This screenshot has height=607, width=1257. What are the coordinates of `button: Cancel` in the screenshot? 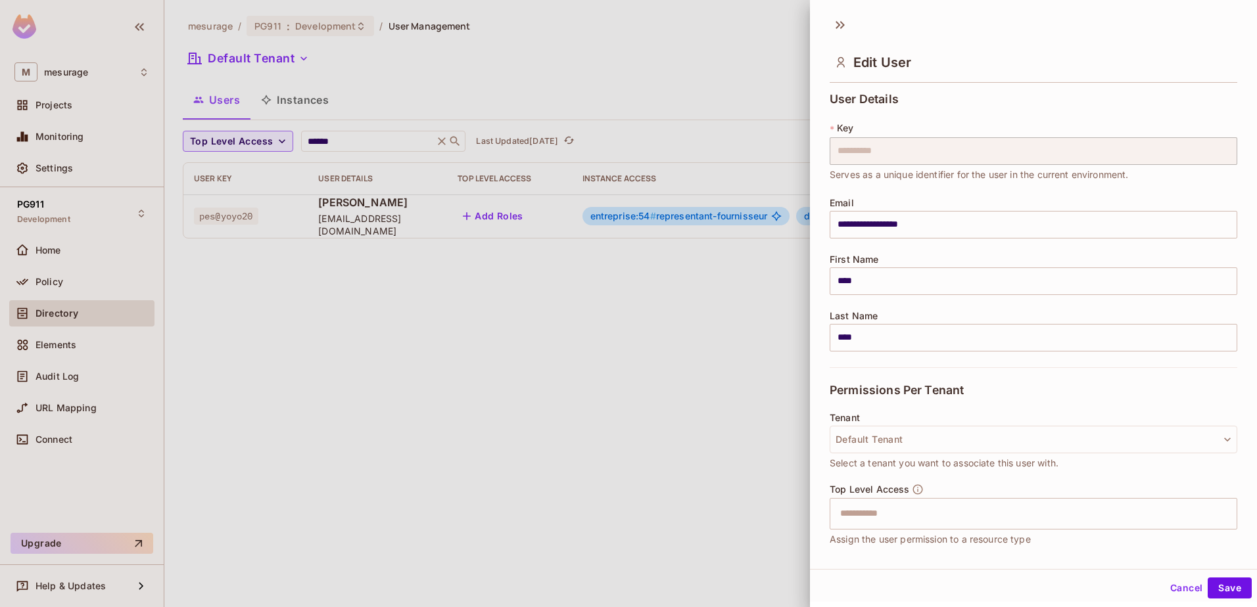 It's located at (1186, 588).